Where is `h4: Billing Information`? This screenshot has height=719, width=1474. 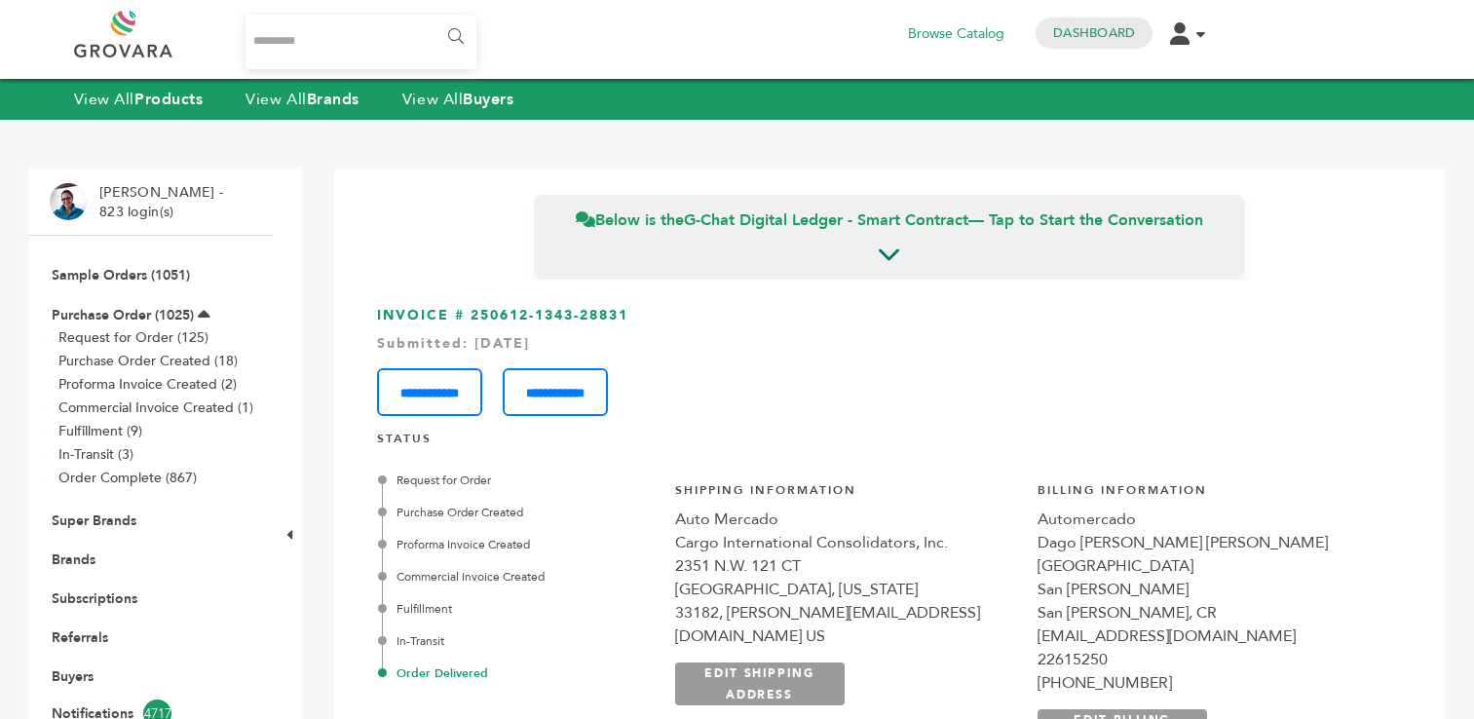 h4: Billing Information is located at coordinates (1209, 495).